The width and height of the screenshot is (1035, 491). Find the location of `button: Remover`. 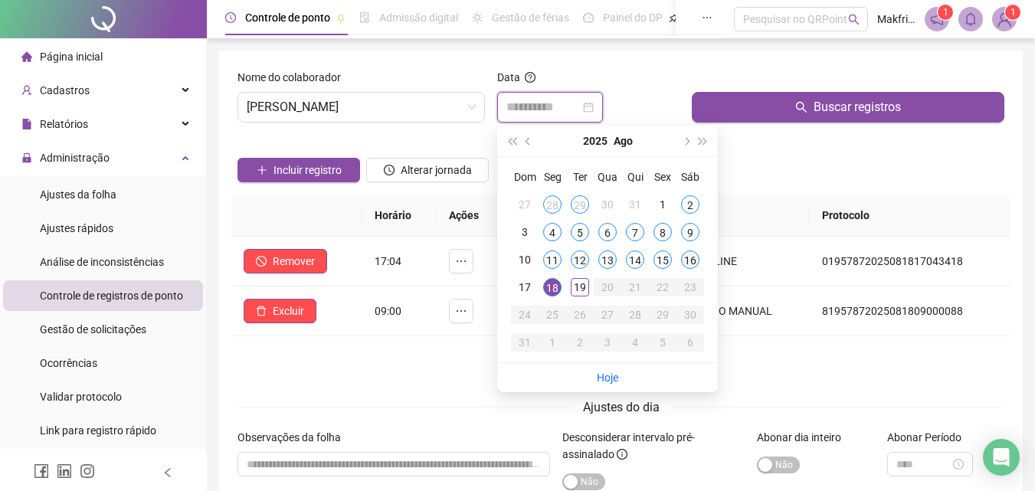

button: Remover is located at coordinates (285, 261).